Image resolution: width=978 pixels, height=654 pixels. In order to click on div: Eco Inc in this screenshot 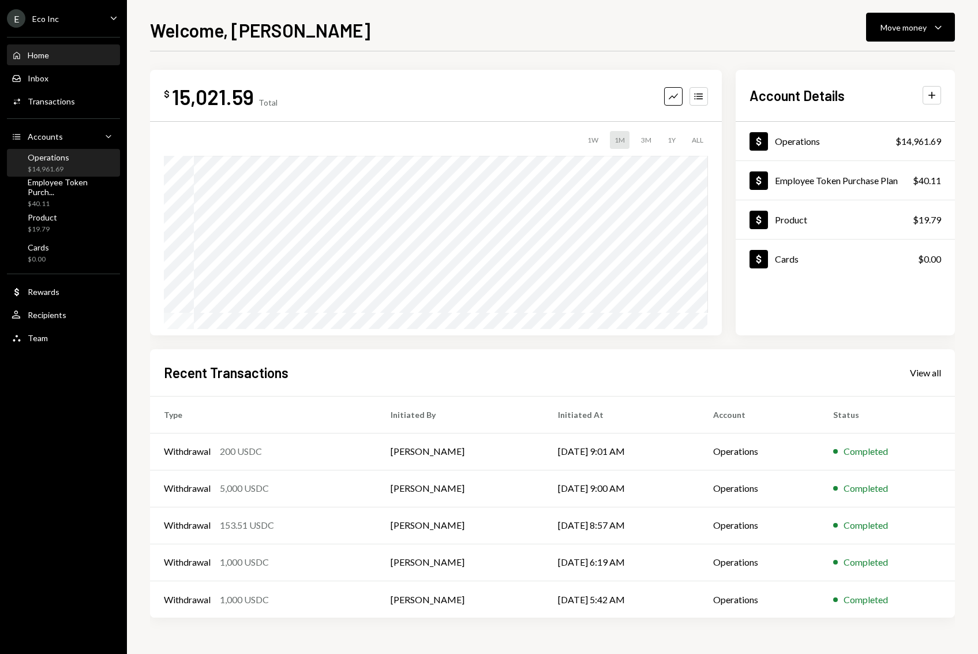, I will do `click(46, 18)`.